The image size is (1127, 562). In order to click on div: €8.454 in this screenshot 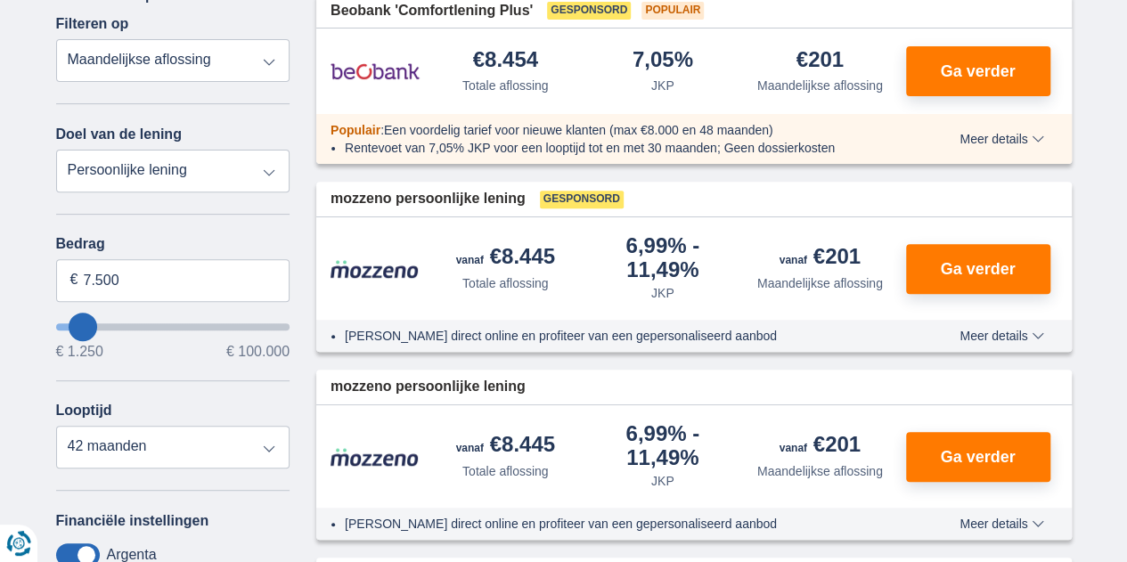, I will do `click(505, 61)`.